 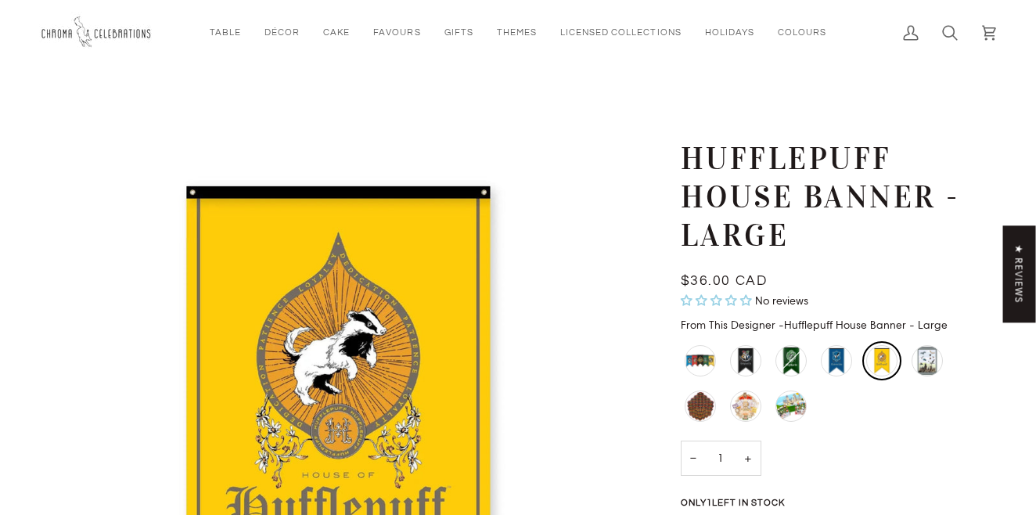 I want to click on h1: Hufflepuff House Banner - Large, so click(x=831, y=197).